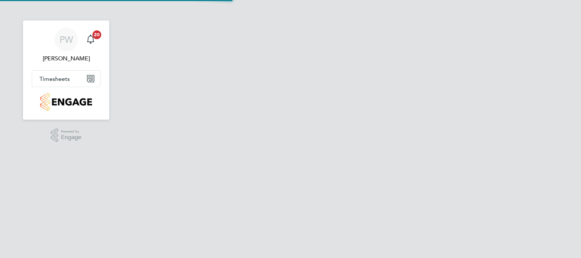  I want to click on a: 20, so click(91, 39).